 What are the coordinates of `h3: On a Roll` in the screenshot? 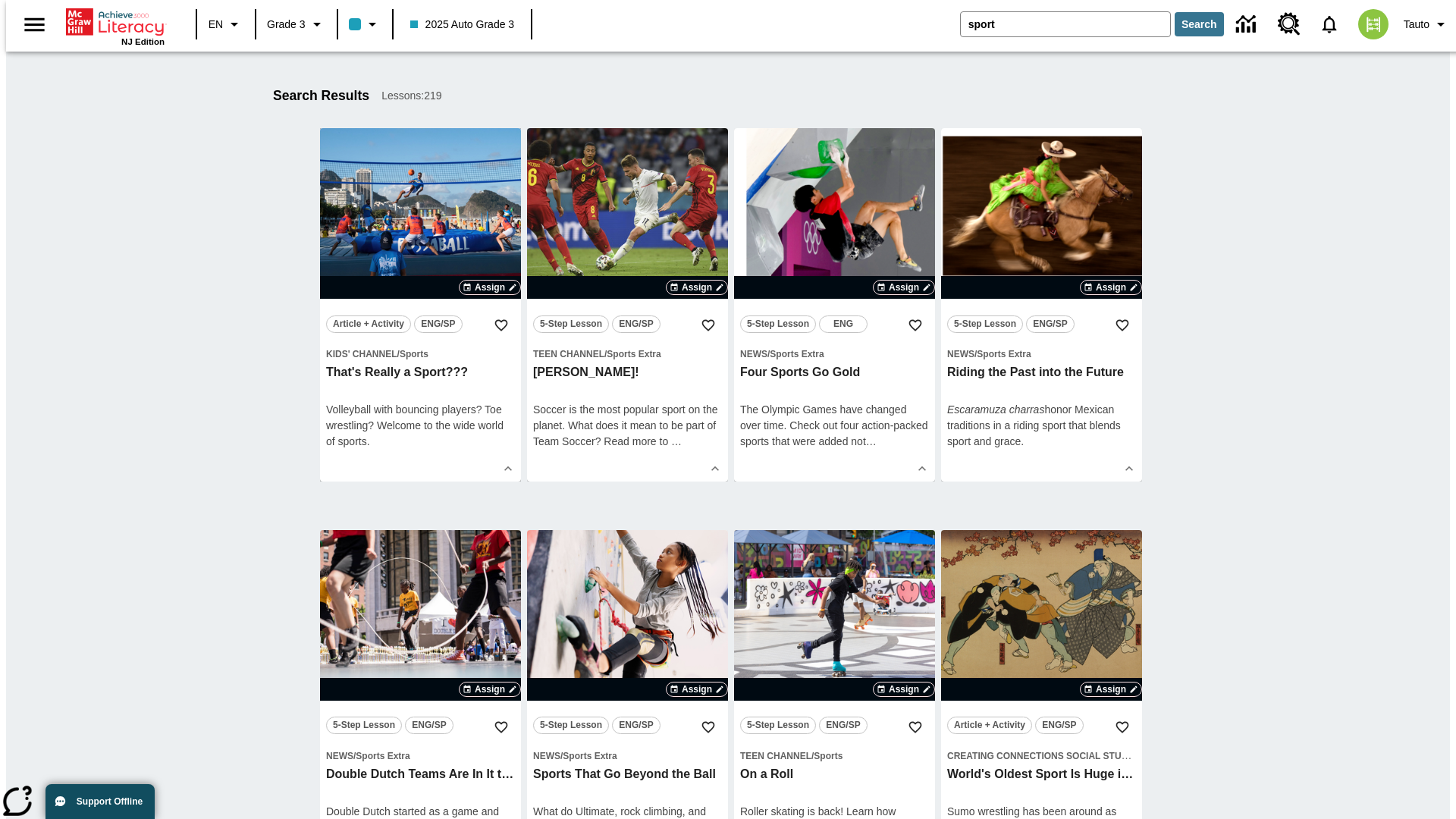 It's located at (834, 774).